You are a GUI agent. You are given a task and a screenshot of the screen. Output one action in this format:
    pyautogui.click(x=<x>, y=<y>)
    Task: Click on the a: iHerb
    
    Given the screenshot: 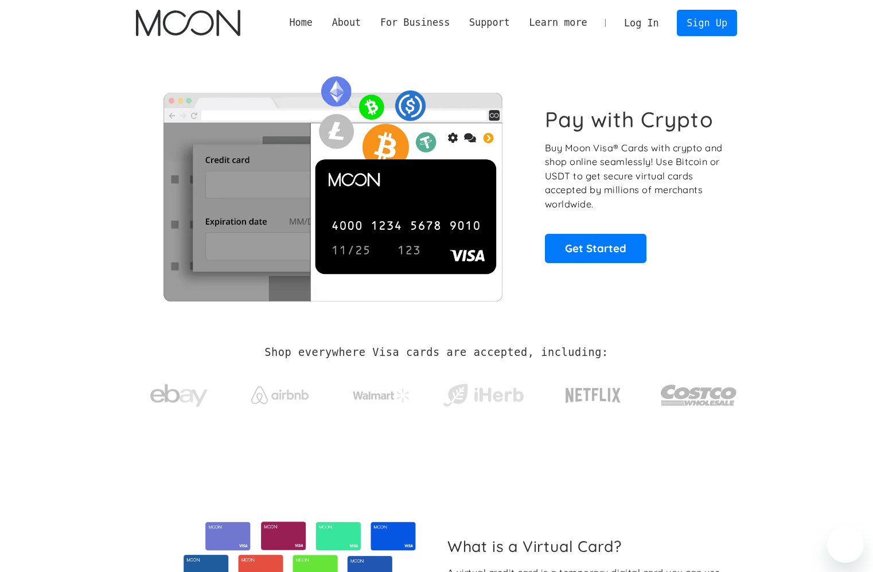 What is the action you would take?
    pyautogui.click(x=483, y=393)
    